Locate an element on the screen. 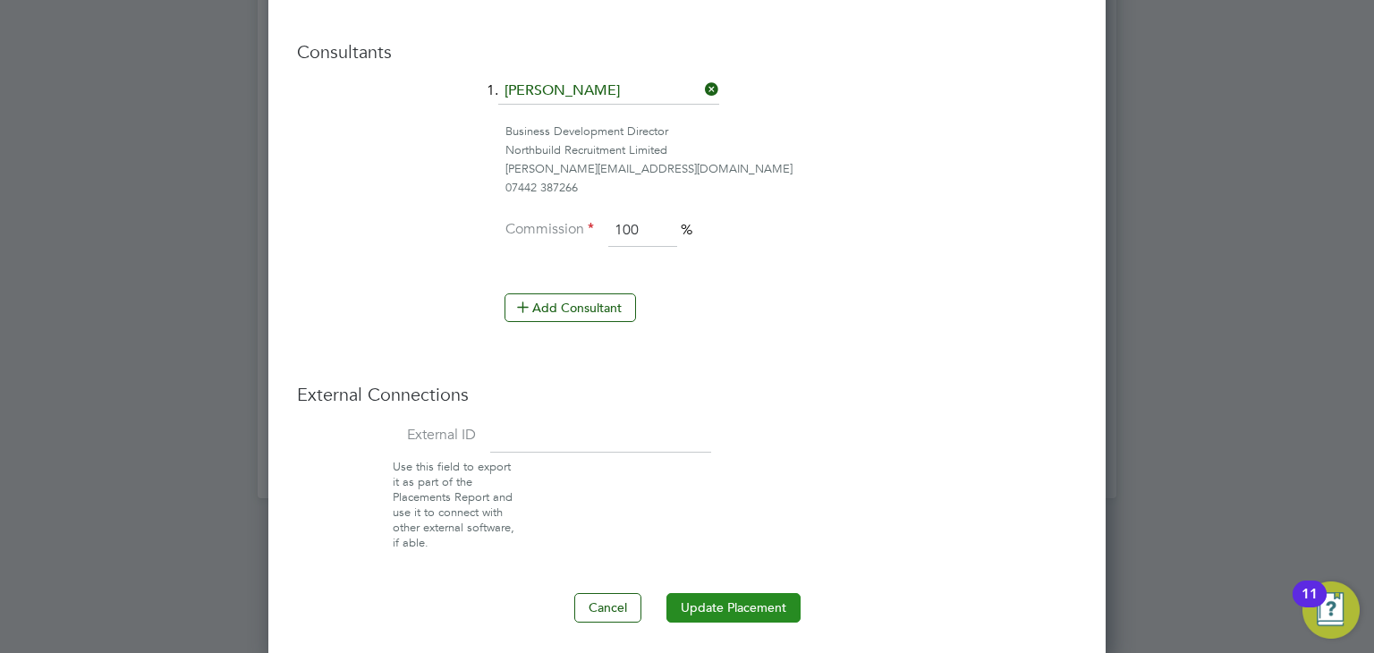  div: Northbuild Recruitment Limited is located at coordinates (791, 150).